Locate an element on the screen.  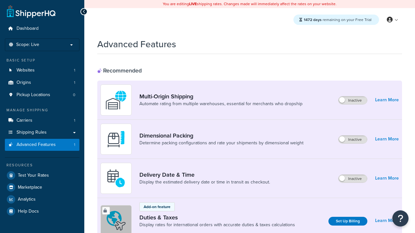
h1: Advanced Features is located at coordinates (137, 44).